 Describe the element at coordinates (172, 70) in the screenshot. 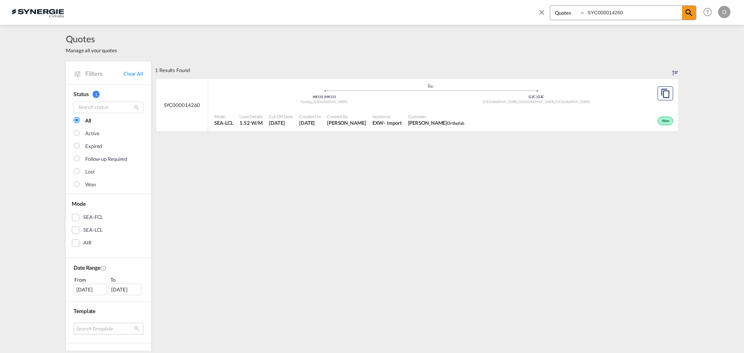

I see `div: 1 Results Found` at that location.